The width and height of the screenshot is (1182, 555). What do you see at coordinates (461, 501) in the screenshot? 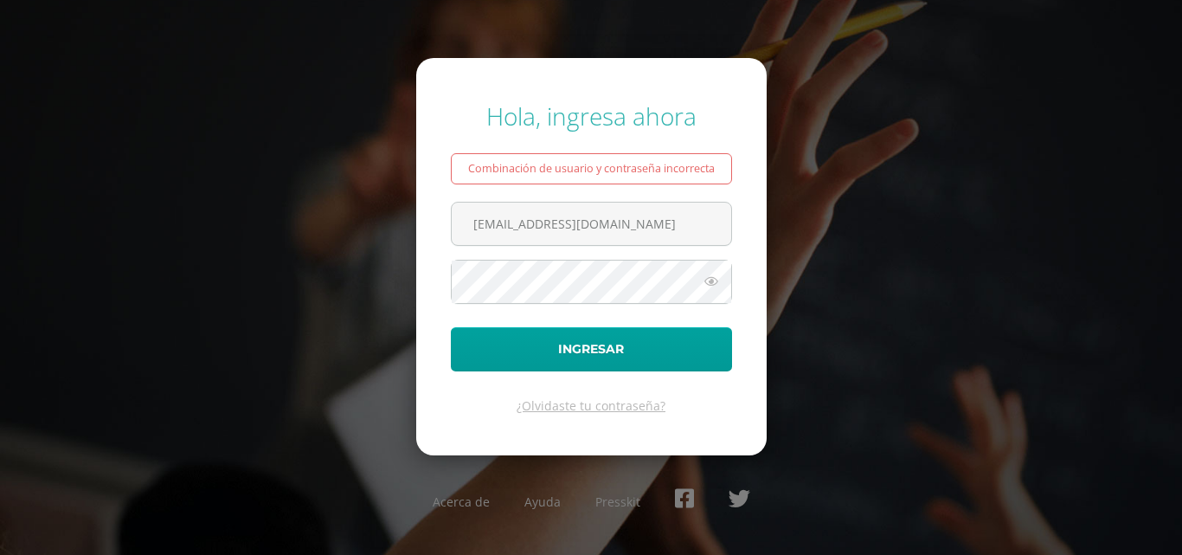
I see `a: Acerca de` at bounding box center [461, 501].